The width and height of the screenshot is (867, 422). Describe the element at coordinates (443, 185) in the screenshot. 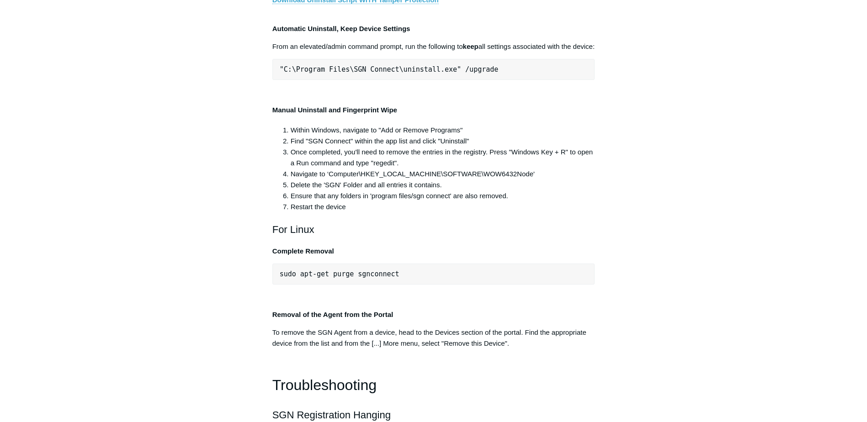

I see `li: Delete the 'SGN' Folder and all entries it contains.` at that location.